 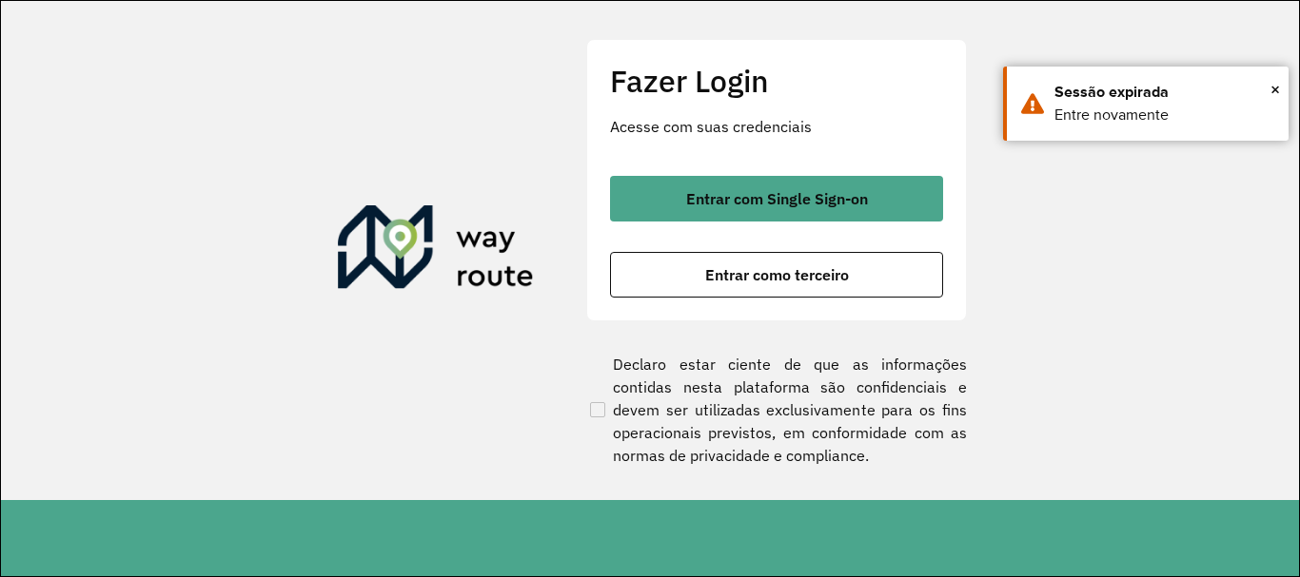 I want to click on p: Acesse com suas credenciais, so click(x=776, y=127).